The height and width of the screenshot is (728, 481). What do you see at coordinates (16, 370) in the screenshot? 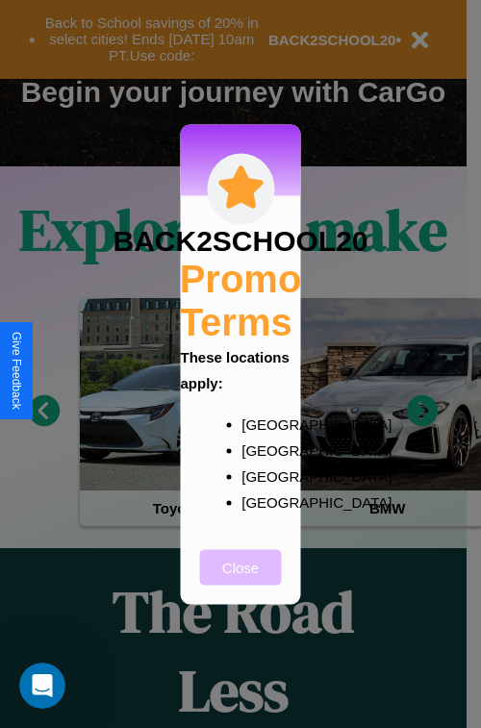
I see `div: Give Feedback` at bounding box center [16, 370].